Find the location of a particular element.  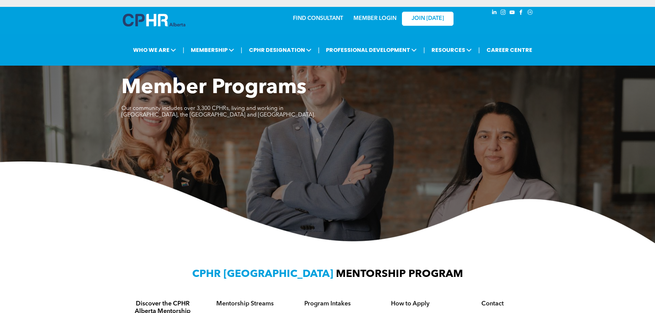

a: MEMBER LOGIN is located at coordinates (375, 19).